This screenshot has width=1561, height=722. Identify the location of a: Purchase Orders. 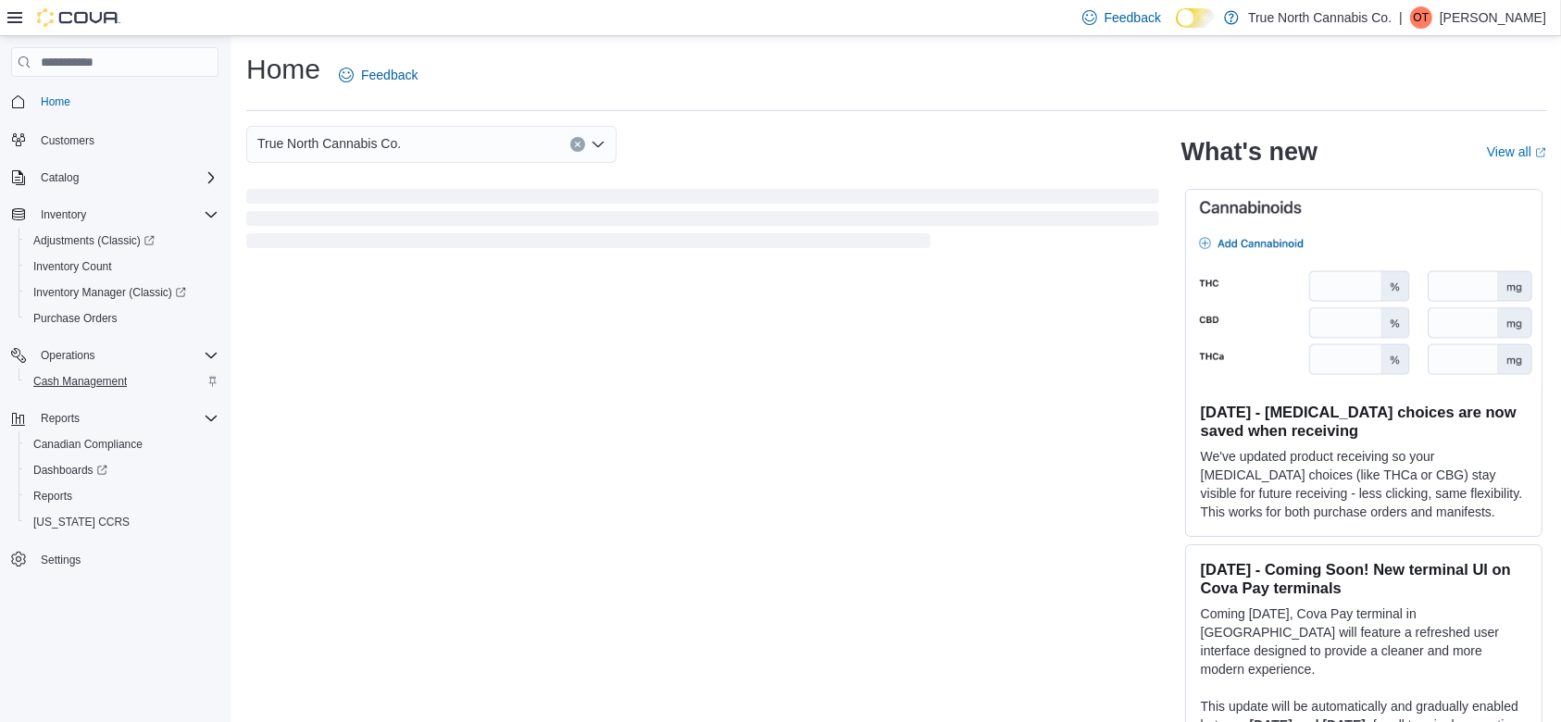
(75, 318).